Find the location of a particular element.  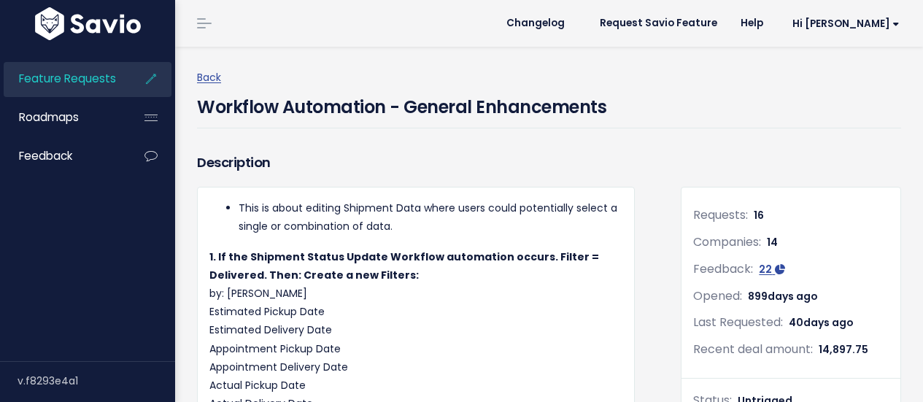

span: 16 is located at coordinates (759, 215).